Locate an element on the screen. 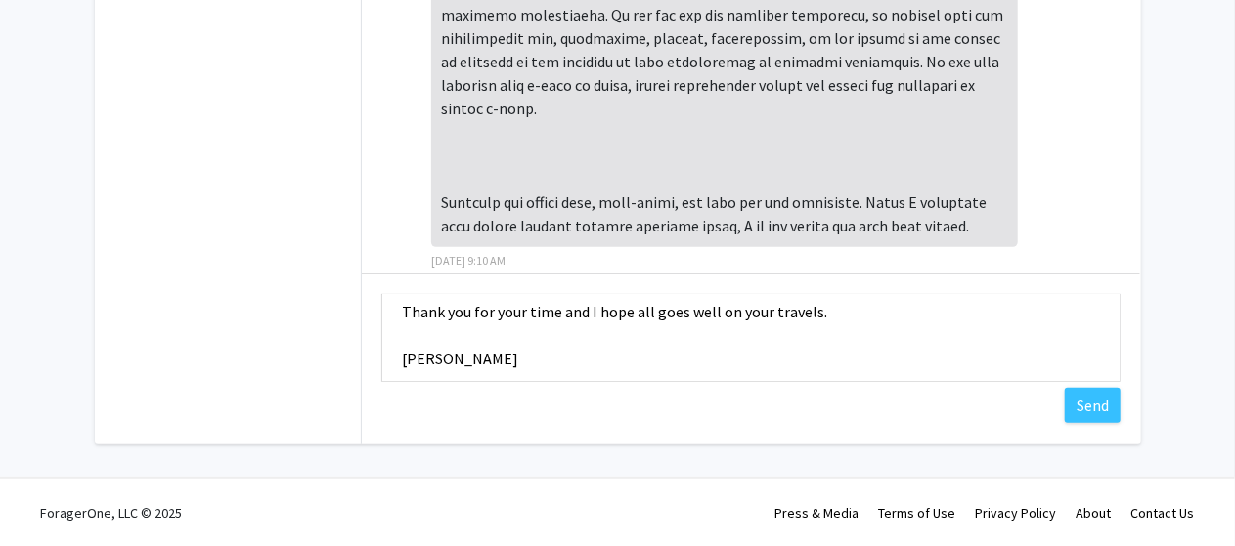  textarea: Message is located at coordinates (751, 338).